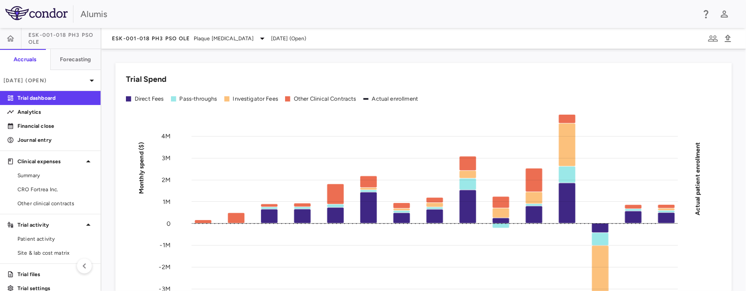 The image size is (746, 291). Describe the element at coordinates (36, 13) in the screenshot. I see `img: logo-full-BYUhSk78.svg` at that location.